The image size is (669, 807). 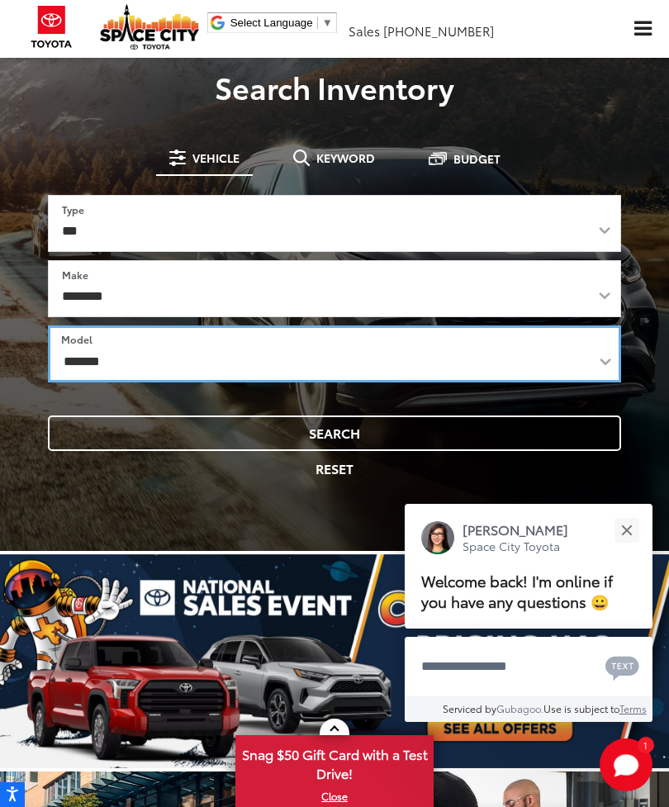 What do you see at coordinates (645, 745) in the screenshot?
I see `span: 1` at bounding box center [645, 745].